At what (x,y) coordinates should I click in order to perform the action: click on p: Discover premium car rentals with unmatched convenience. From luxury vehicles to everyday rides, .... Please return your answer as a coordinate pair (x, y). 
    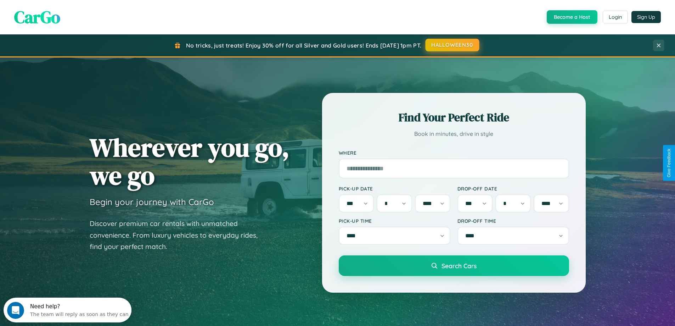
    Looking at the image, I should click on (178, 235).